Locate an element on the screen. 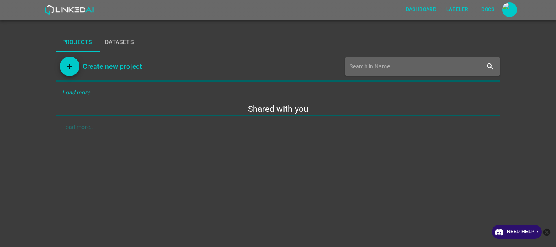 The width and height of the screenshot is (556, 247). input: Search in Name is located at coordinates (414, 66).